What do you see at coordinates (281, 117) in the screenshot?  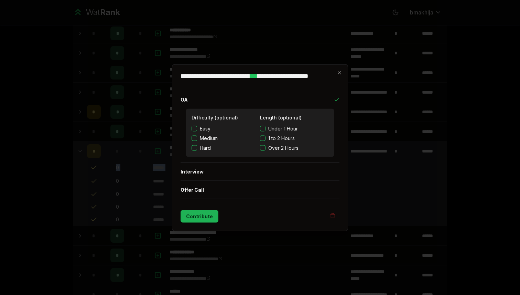 I see `label: Length (optional)` at bounding box center [281, 117].